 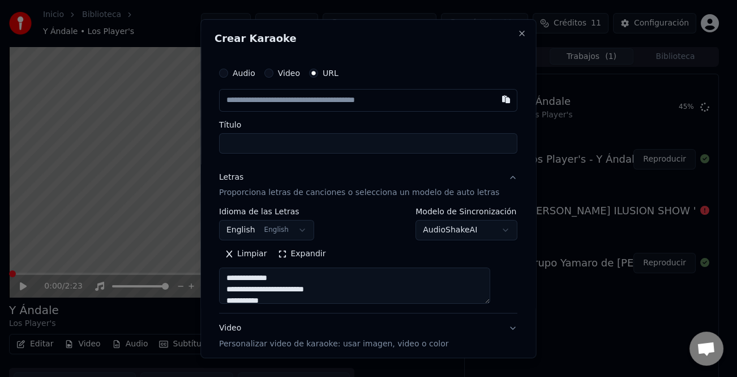 I want to click on label: Título, so click(x=368, y=124).